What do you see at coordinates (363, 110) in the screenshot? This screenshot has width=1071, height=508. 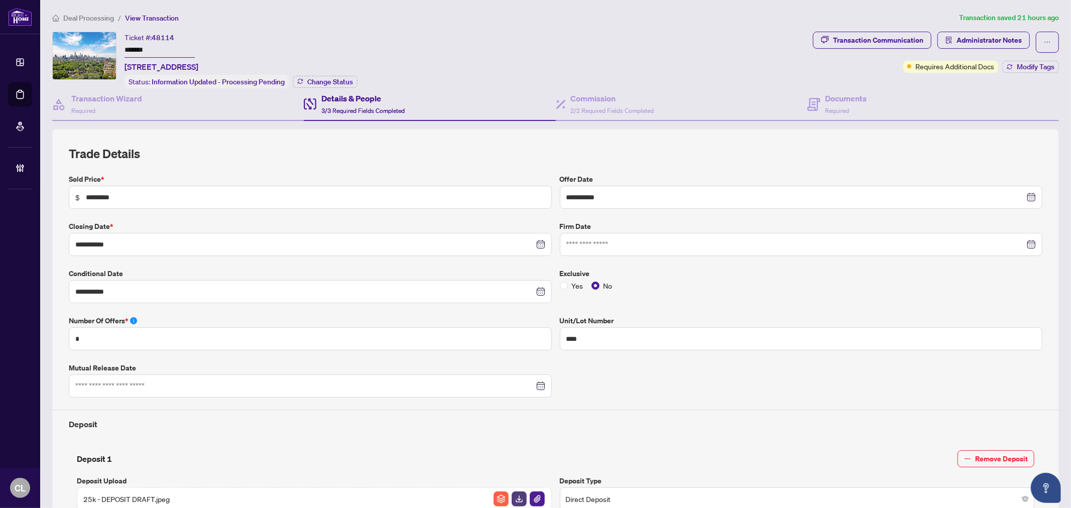 I see `span: 3/3 Required Fields Completed` at bounding box center [363, 110].